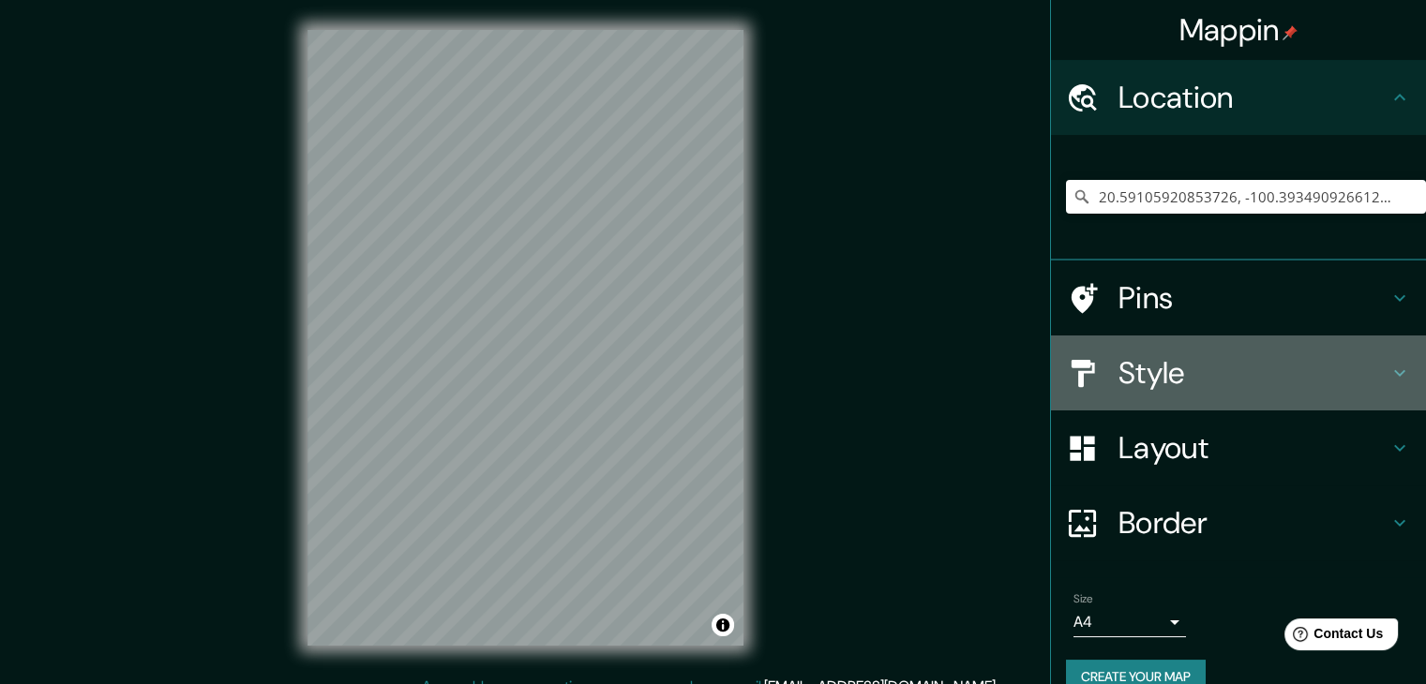  What do you see at coordinates (723, 625) in the screenshot?
I see `button: Toggle attribution` at bounding box center [723, 625].